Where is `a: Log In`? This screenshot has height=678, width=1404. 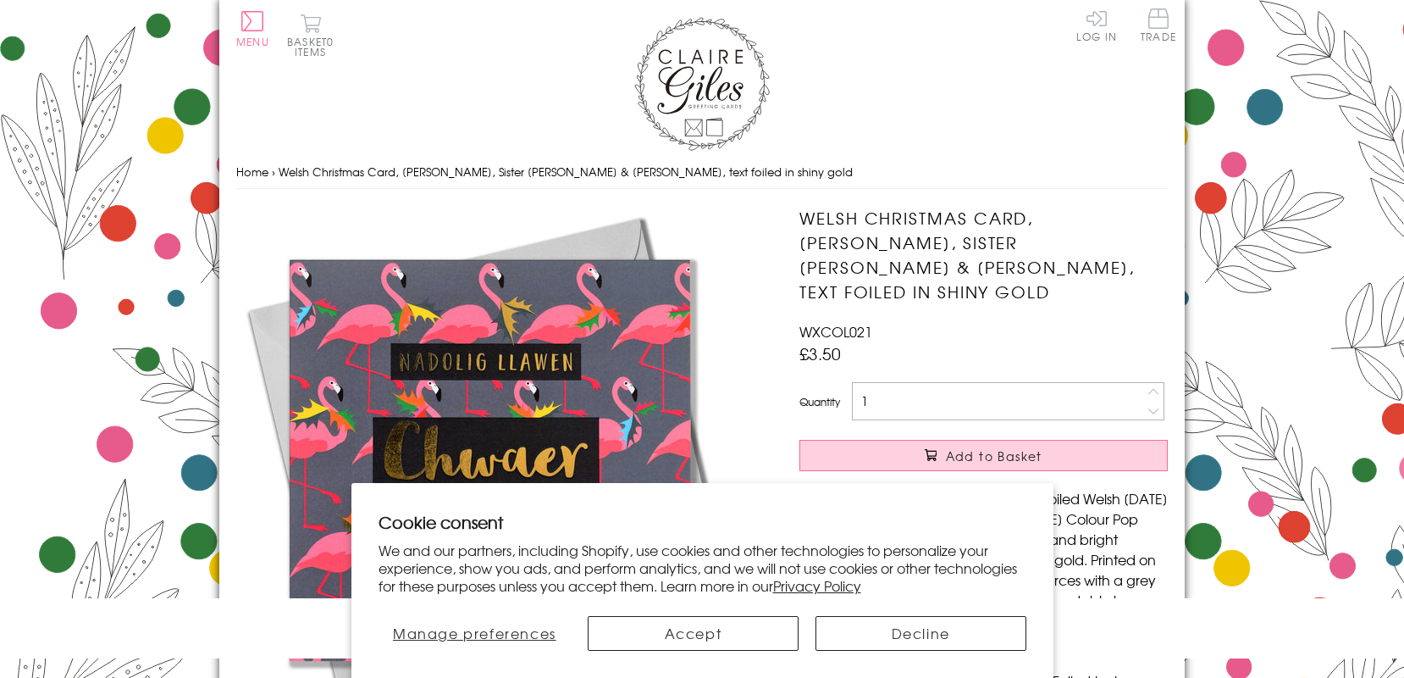
a: Log In is located at coordinates (1097, 25).